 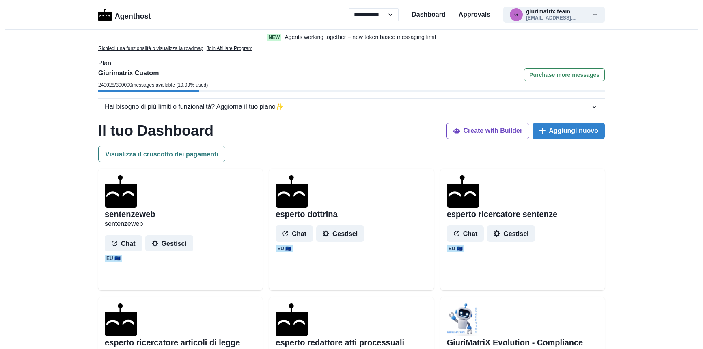 What do you see at coordinates (340, 342) in the screenshot?
I see `h2: esperto redattore atti processuali` at bounding box center [340, 342].